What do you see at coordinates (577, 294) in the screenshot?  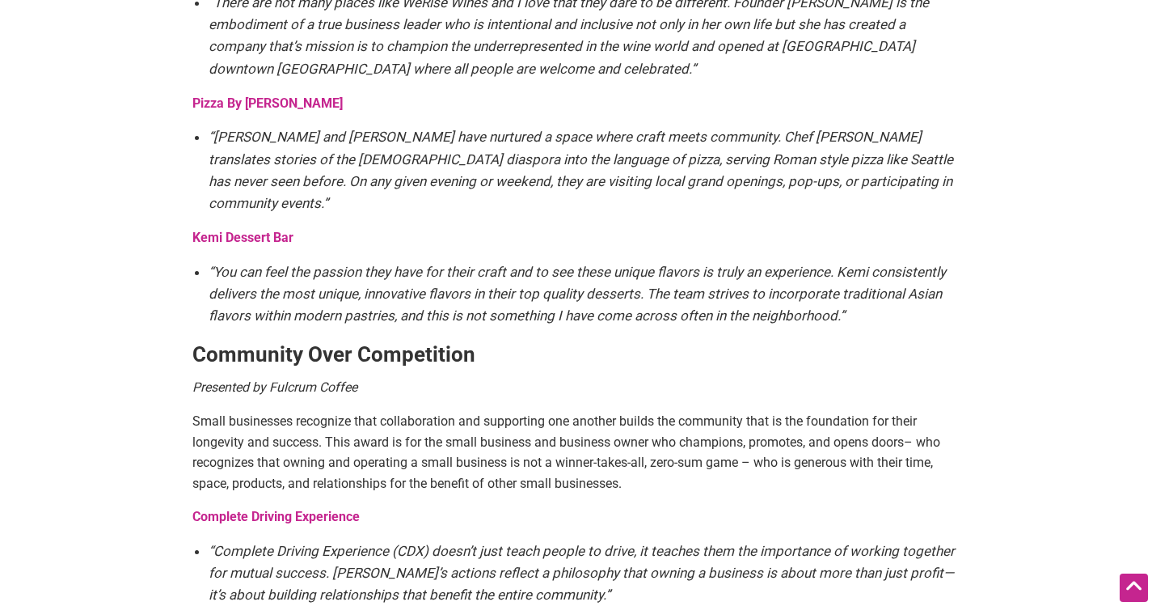 I see `em: “You can feel the passion they have for their craft and to see these unique flavors is truly an e...` at bounding box center [577, 294].